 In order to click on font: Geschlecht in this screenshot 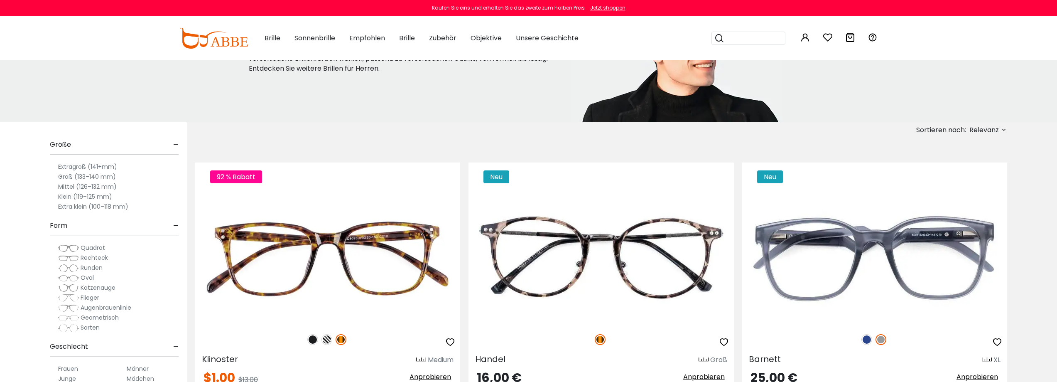, I will do `click(69, 346)`.